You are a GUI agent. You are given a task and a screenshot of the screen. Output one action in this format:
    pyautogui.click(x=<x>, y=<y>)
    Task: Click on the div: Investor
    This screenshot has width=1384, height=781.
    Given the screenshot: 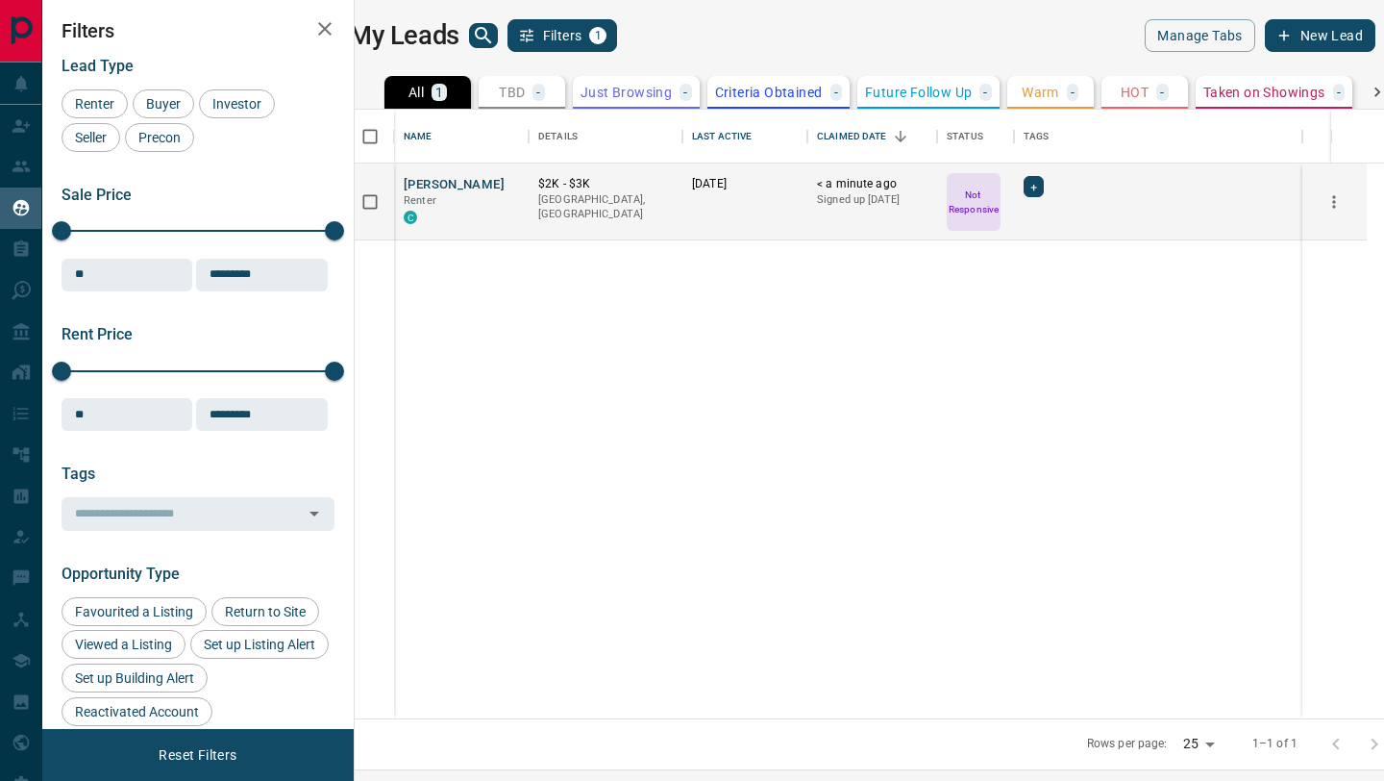 What is the action you would take?
    pyautogui.click(x=236, y=104)
    